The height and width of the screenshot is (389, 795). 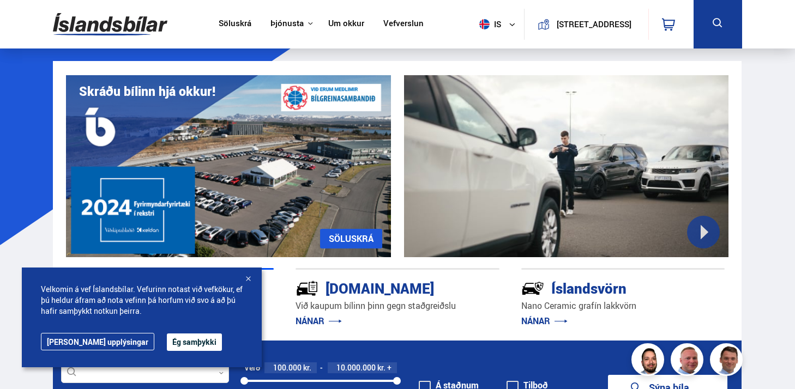 I want to click on div: Verð, so click(x=252, y=368).